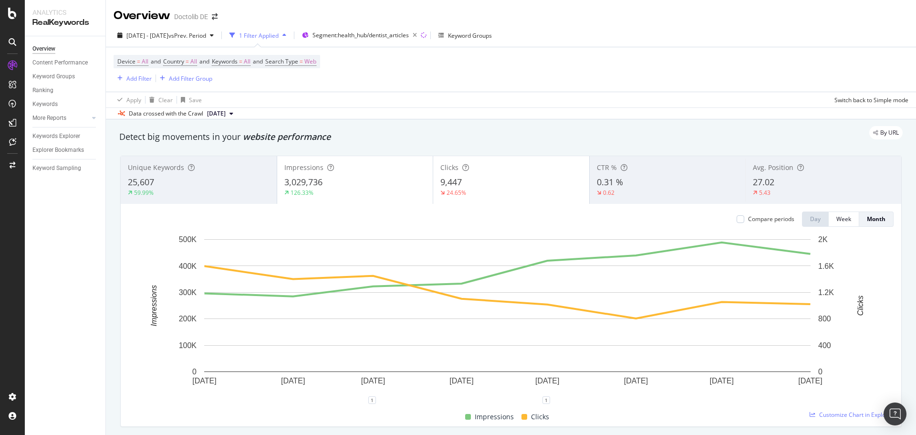 This screenshot has width=916, height=435. What do you see at coordinates (607, 167) in the screenshot?
I see `span: CTR %` at bounding box center [607, 167].